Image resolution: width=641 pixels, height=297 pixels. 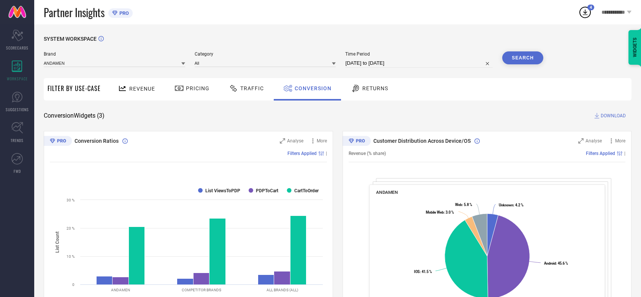 I want to click on text: List ViewsToPDP, so click(x=223, y=190).